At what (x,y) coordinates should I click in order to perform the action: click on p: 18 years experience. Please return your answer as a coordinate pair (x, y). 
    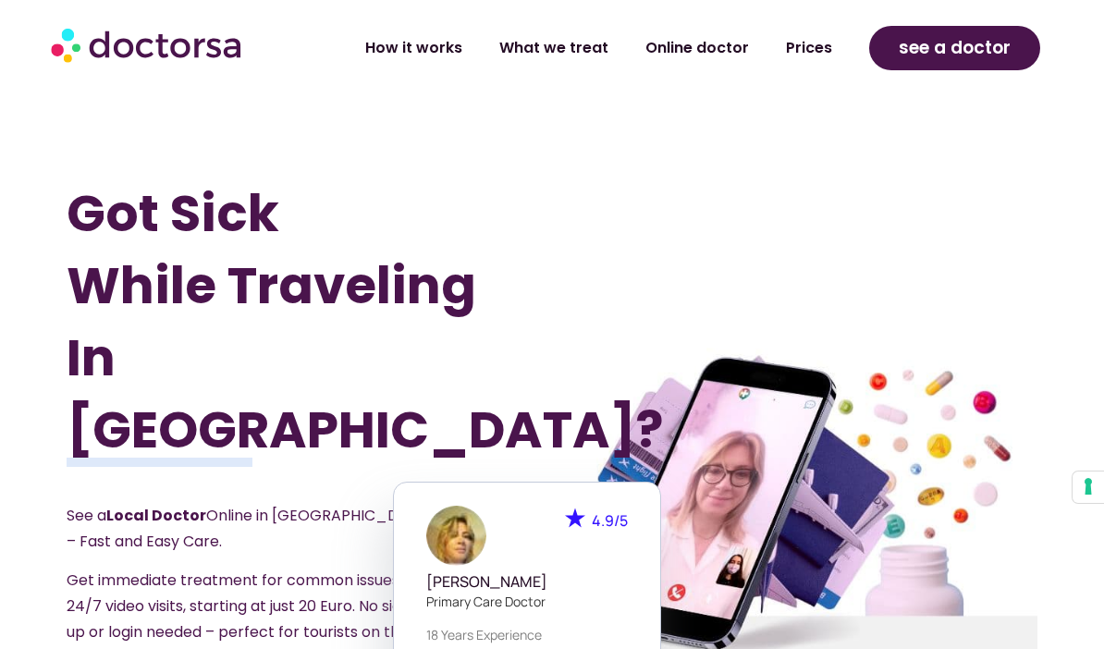
    Looking at the image, I should click on (527, 634).